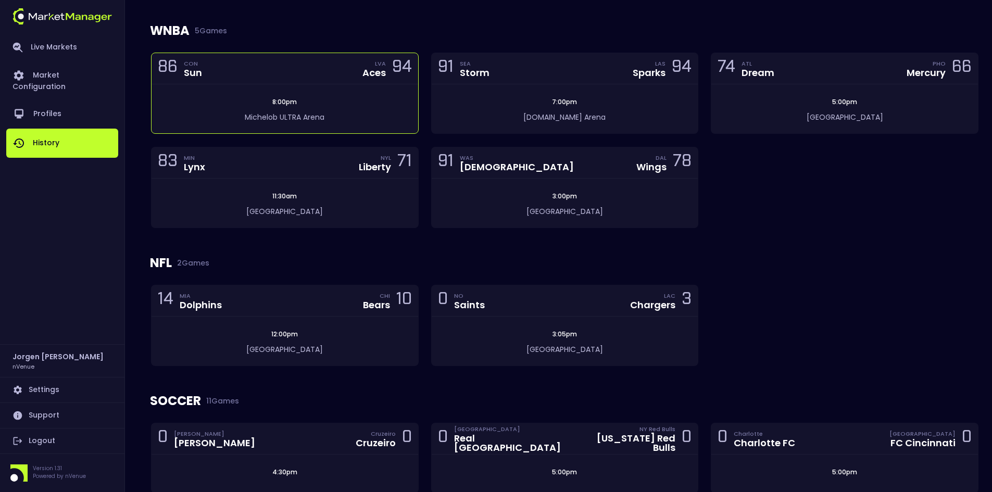  Describe the element at coordinates (670, 296) in the screenshot. I see `div: LAC` at that location.